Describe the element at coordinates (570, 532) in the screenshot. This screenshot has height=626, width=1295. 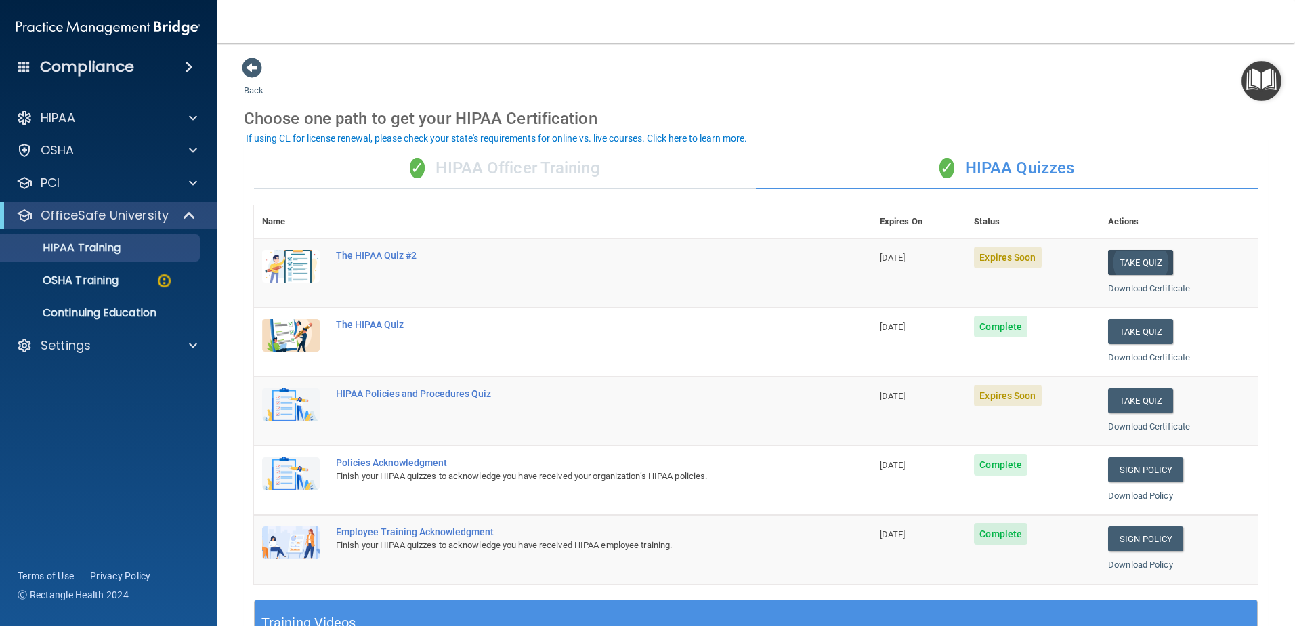
I see `div: Employee Training Acknowledgment` at that location.